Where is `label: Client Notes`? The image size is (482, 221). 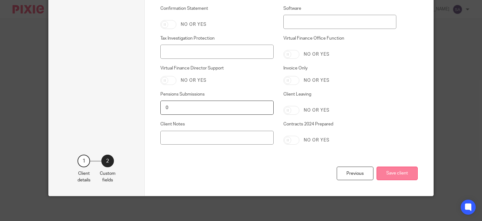 label: Client Notes is located at coordinates (217, 124).